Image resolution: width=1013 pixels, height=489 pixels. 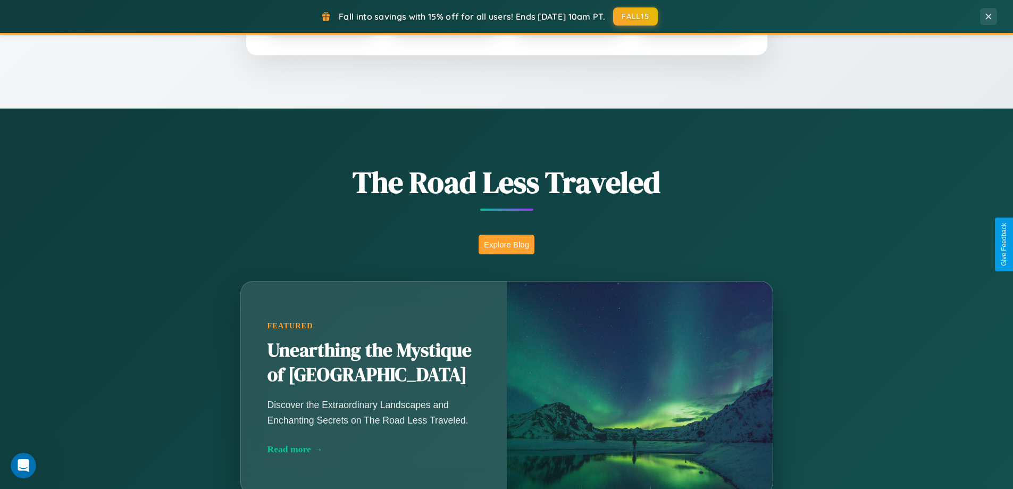 What do you see at coordinates (374, 412) in the screenshot?
I see `p: Discover the Extraordinary Landscapes and Enchanting Secrets on The Road Less Traveled.` at bounding box center [374, 412].